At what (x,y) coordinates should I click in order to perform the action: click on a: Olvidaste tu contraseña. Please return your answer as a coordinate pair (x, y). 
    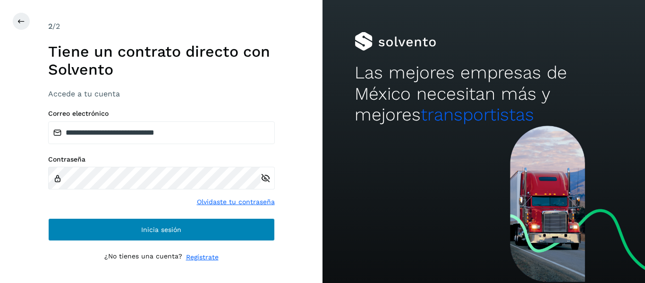
    Looking at the image, I should click on (236, 202).